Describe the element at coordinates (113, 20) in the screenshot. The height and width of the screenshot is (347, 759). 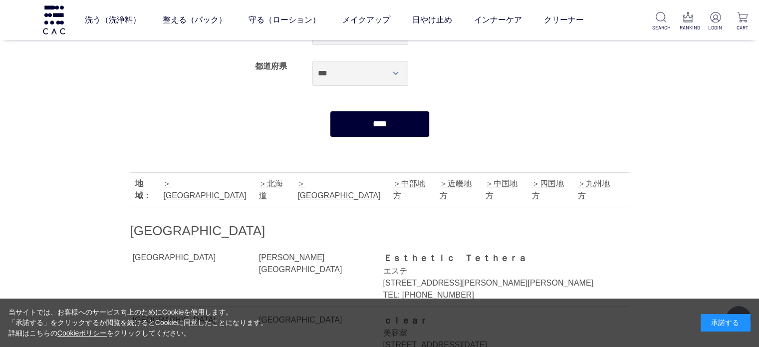
I see `a: 洗う（洗浄料）` at that location.